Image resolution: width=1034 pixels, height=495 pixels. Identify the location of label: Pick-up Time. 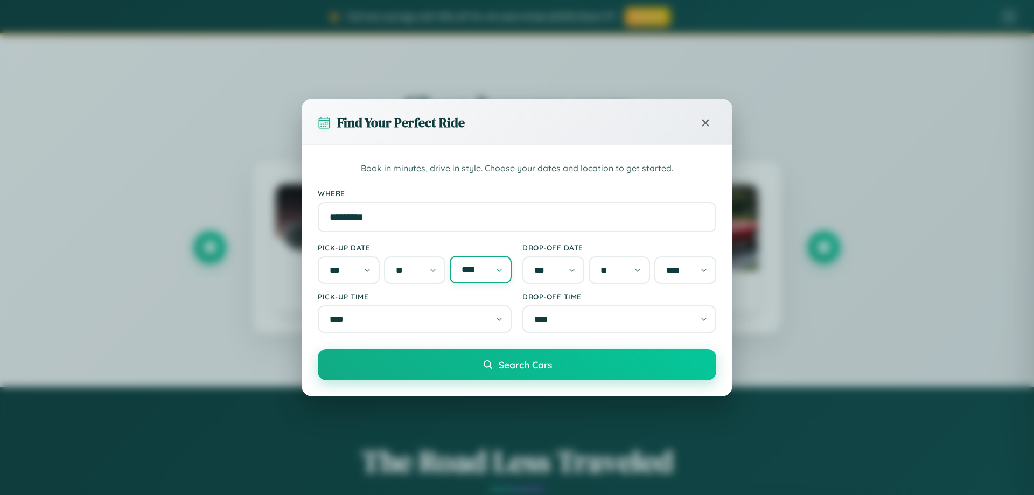
(415, 296).